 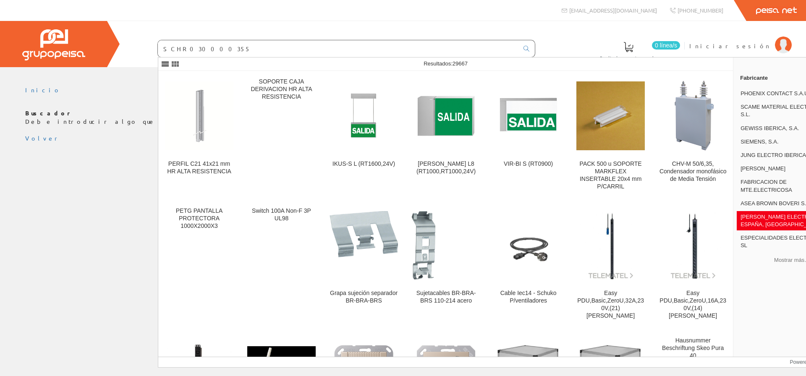 I want to click on a: Volver, so click(x=43, y=138).